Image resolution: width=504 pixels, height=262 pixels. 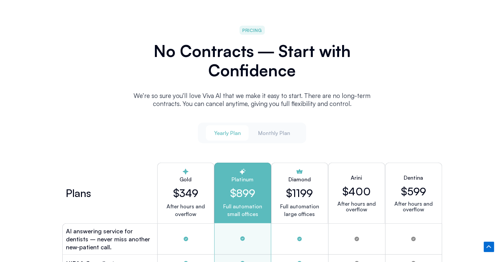 What do you see at coordinates (413, 178) in the screenshot?
I see `h2: Dentina` at bounding box center [413, 178].